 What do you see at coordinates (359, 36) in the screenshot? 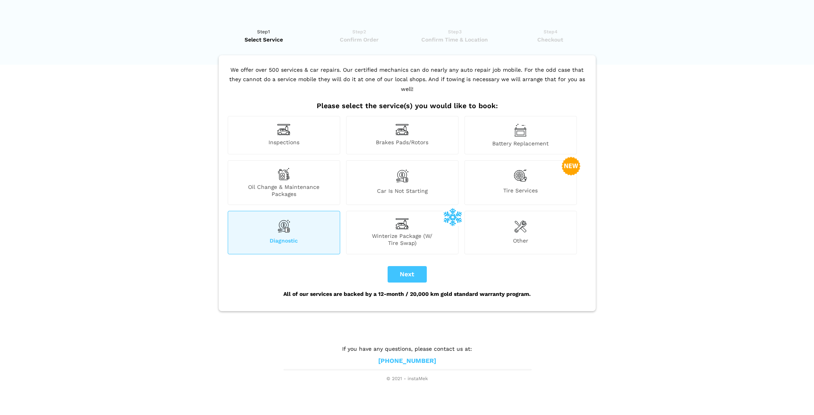
I see `a: Step2` at bounding box center [359, 36].